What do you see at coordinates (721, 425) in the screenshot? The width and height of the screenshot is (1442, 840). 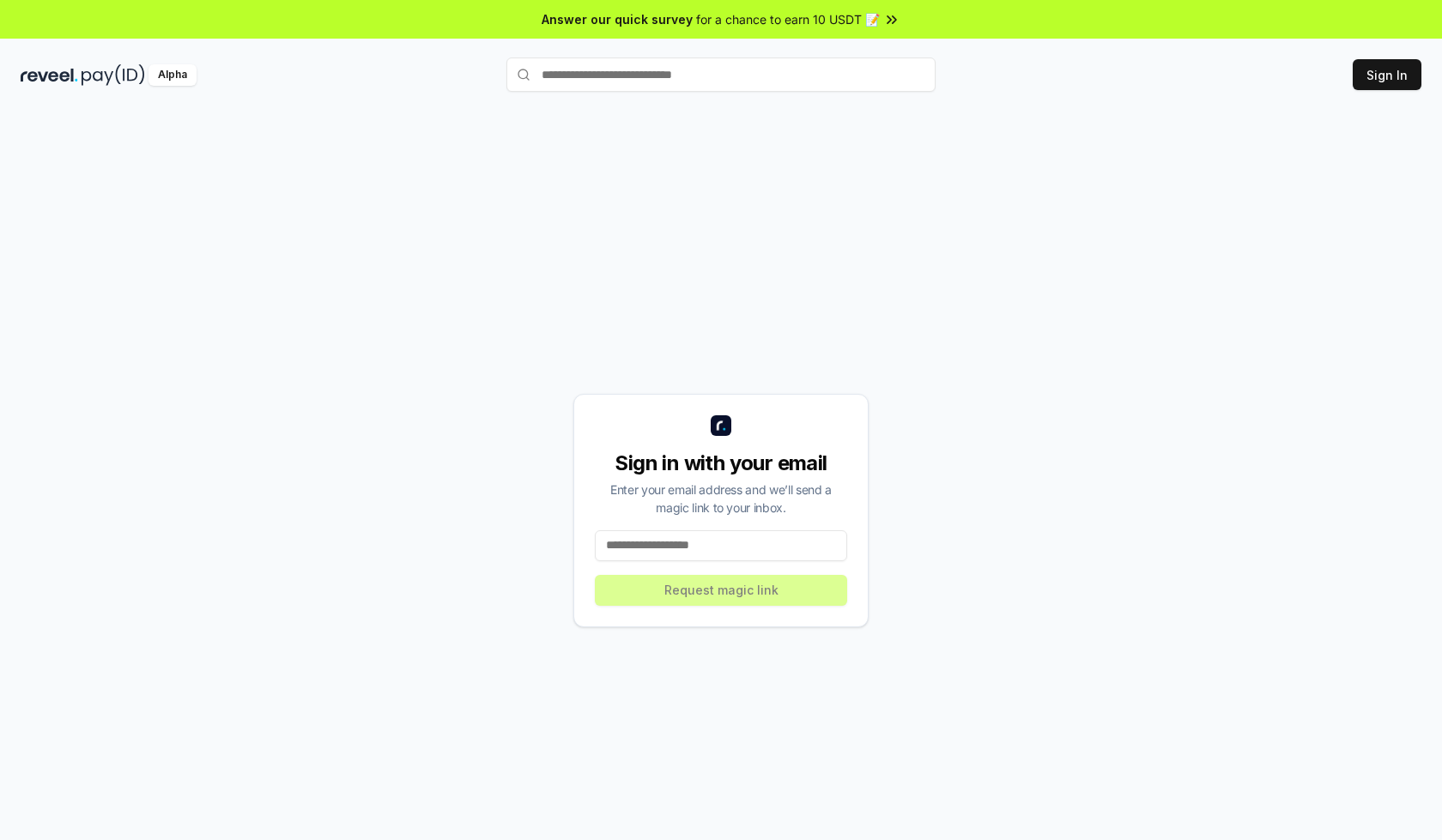 I see `img: logo_small` at bounding box center [721, 425].